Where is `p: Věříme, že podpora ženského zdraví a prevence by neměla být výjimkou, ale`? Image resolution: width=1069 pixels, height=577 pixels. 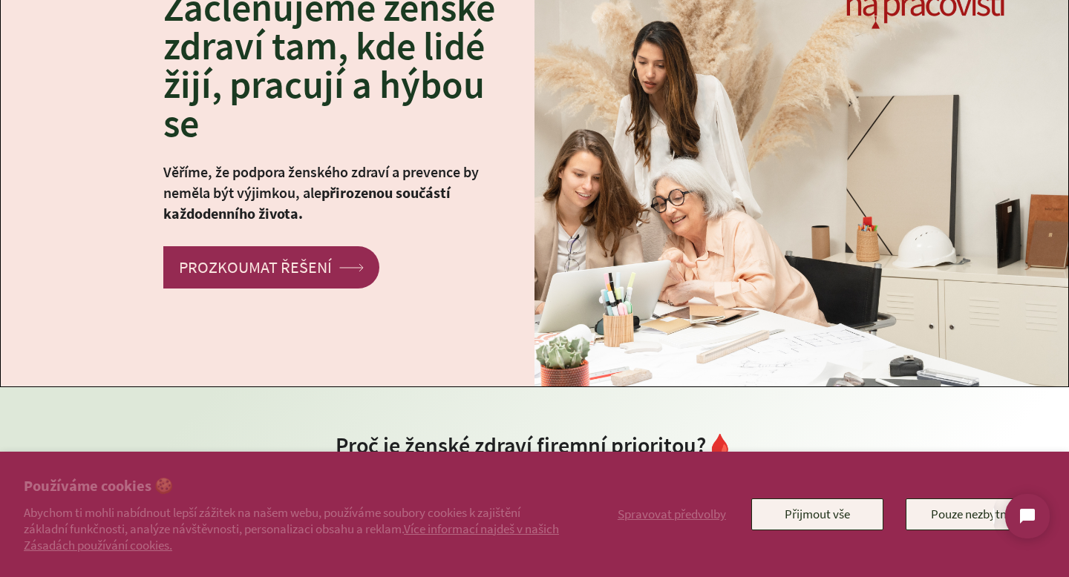
p: Věříme, že podpora ženského zdraví a prevence by neměla být výjimkou, ale is located at coordinates (338, 193).